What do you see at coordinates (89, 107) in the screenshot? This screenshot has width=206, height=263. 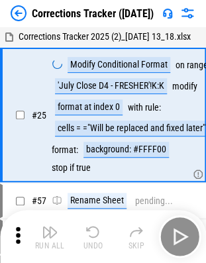 I see `div: format at index 0` at bounding box center [89, 107].